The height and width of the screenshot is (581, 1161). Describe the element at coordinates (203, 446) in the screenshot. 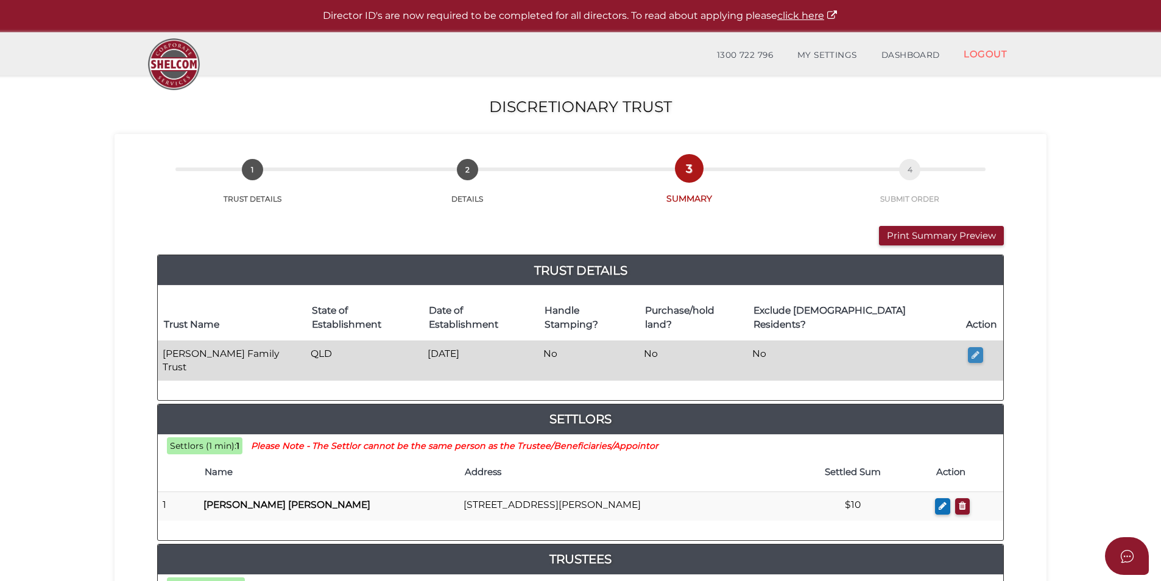

I see `span: Settlors (1 min):` at that location.